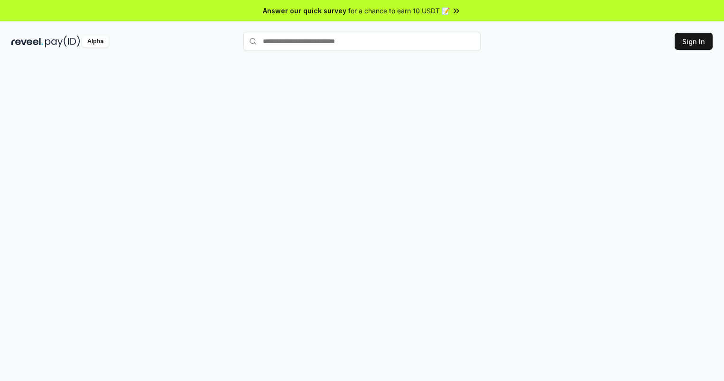 The image size is (724, 381). Describe the element at coordinates (399, 10) in the screenshot. I see `span: for a chance to earn 10 USDT 📝` at that location.